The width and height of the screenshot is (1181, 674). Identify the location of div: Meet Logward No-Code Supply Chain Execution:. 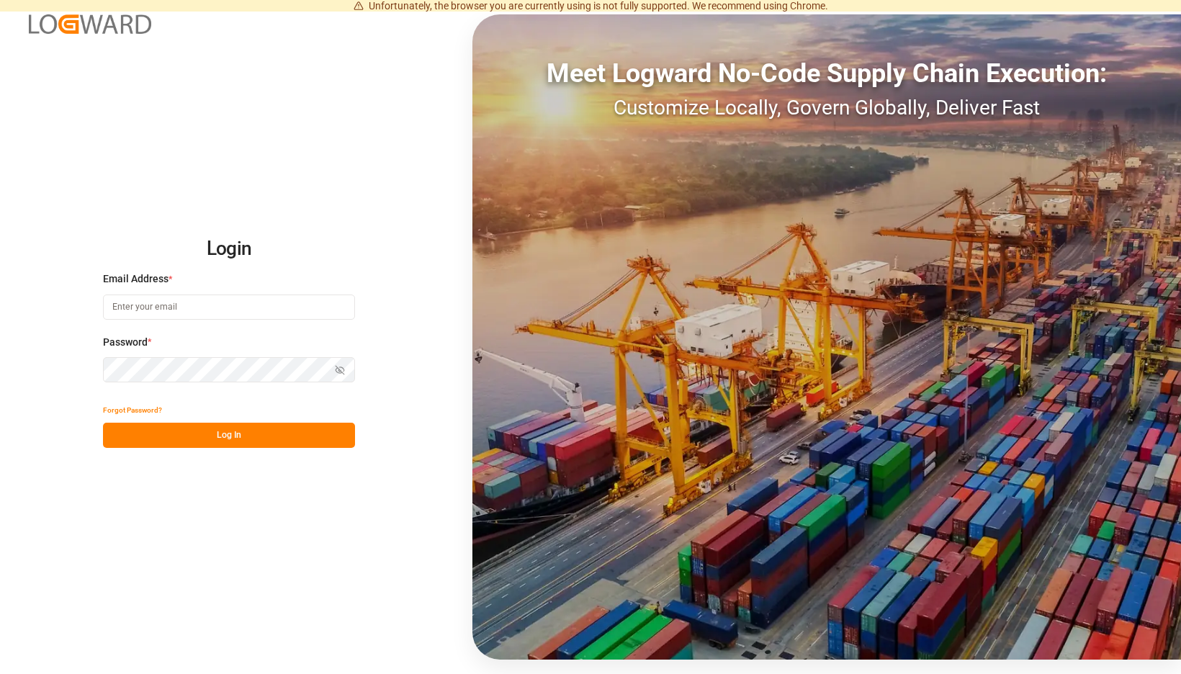
(827, 73).